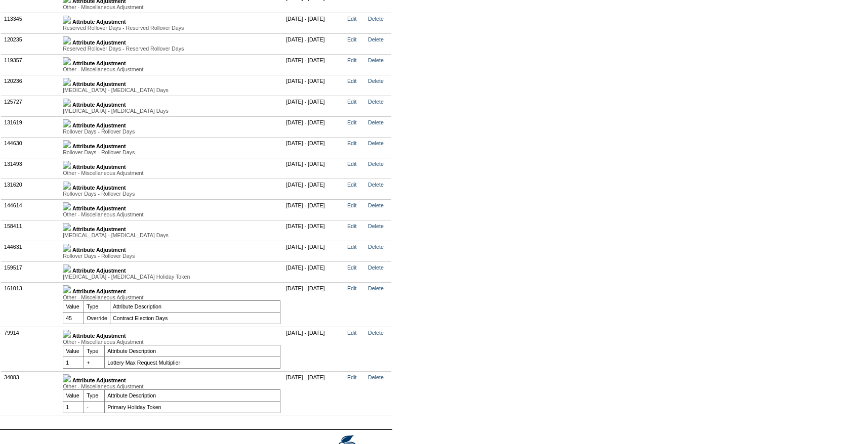  What do you see at coordinates (31, 272) in the screenshot?
I see `td: 159517` at bounding box center [31, 272].